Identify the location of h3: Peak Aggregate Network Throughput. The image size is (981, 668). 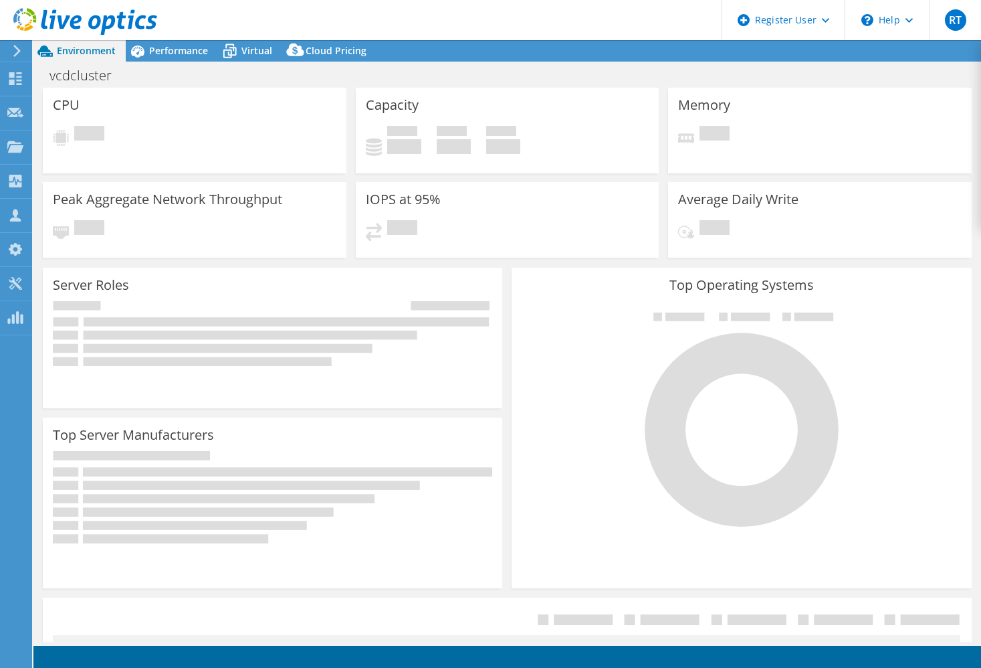
(167, 199).